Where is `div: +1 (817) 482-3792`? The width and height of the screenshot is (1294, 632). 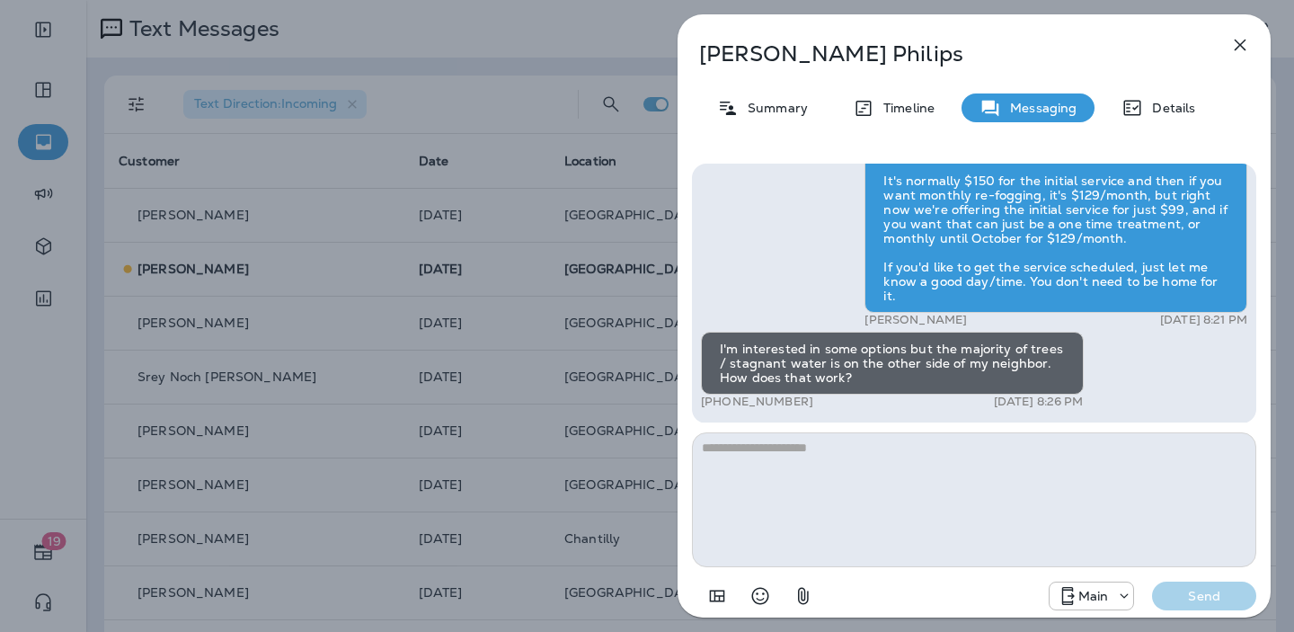
div: +1 (817) 482-3792 is located at coordinates (1092, 596).